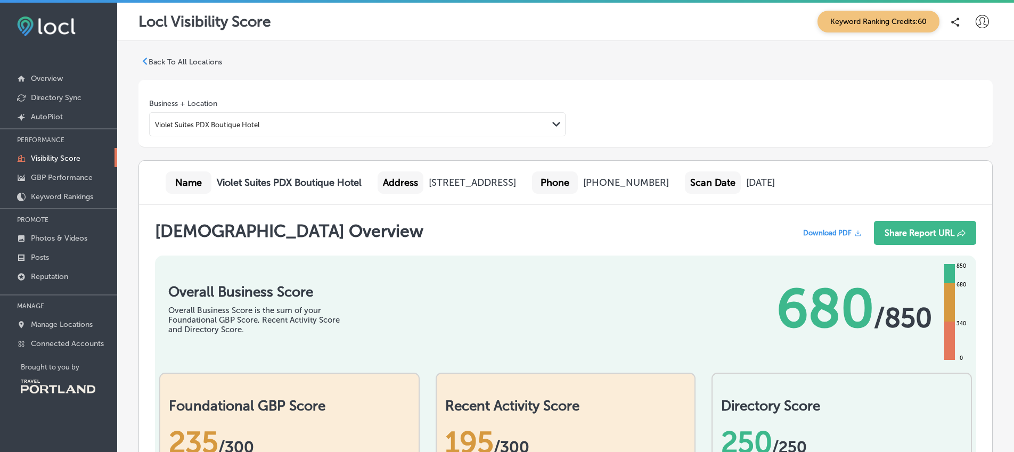  What do you see at coordinates (961, 266) in the screenshot?
I see `div: 850` at bounding box center [961, 266].